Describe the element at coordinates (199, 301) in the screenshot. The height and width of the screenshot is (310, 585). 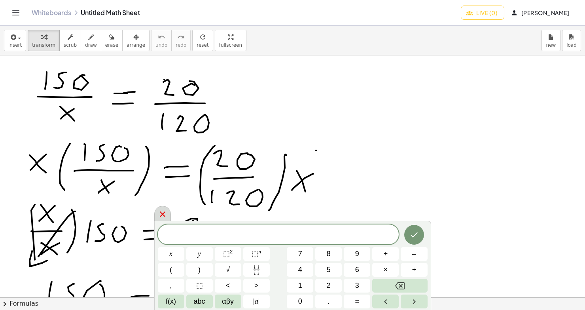
I see `span: abc` at that location.